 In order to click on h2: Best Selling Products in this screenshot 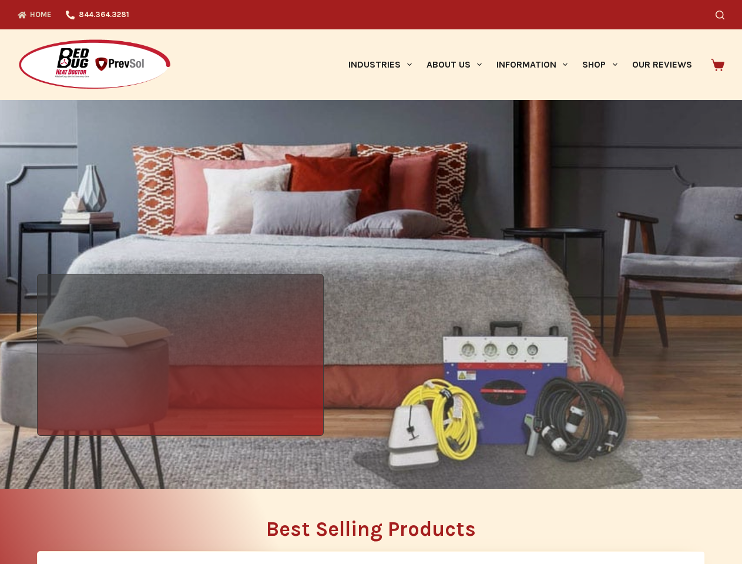, I will do `click(371, 529)`.